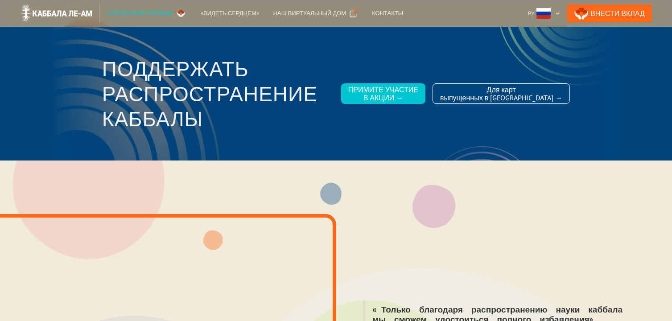  What do you see at coordinates (230, 13) in the screenshot?
I see `a: «Видеть сердцем»` at bounding box center [230, 13].